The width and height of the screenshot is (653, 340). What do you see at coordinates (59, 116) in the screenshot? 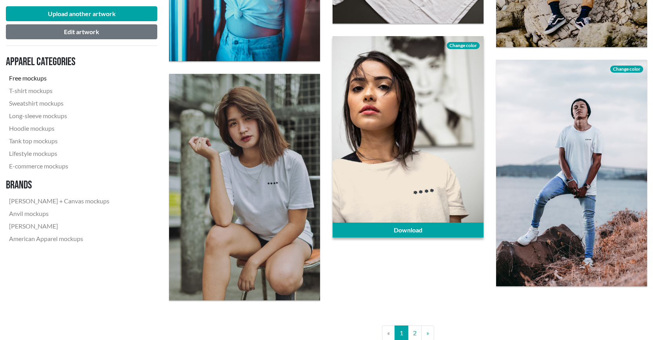
I see `a: Long-sleeve mockups` at bounding box center [59, 116].